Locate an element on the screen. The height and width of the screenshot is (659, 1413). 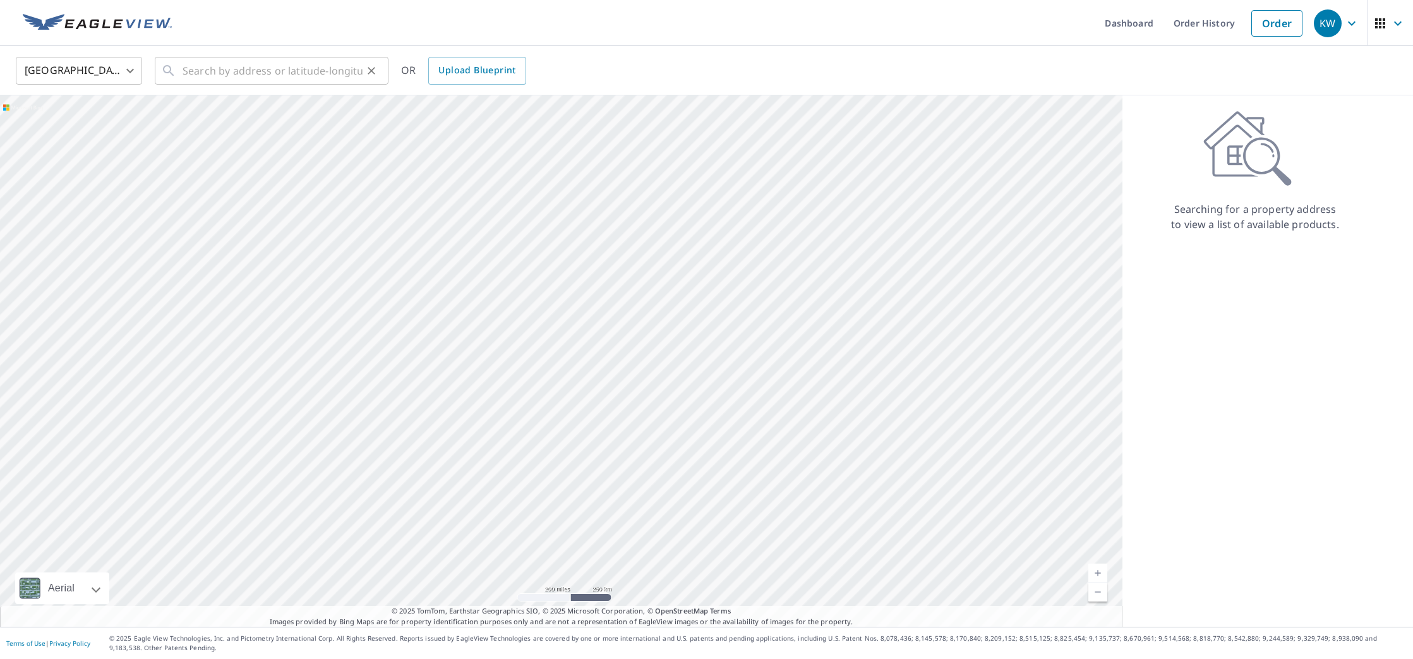
span: Upload Blueprint is located at coordinates (477, 70).